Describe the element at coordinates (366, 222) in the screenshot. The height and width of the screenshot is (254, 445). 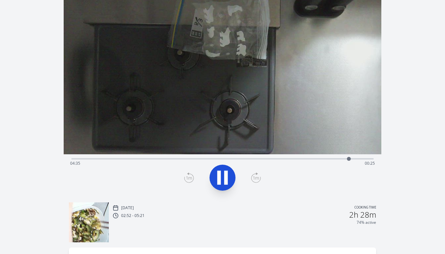
I see `p: 74% active` at that location.